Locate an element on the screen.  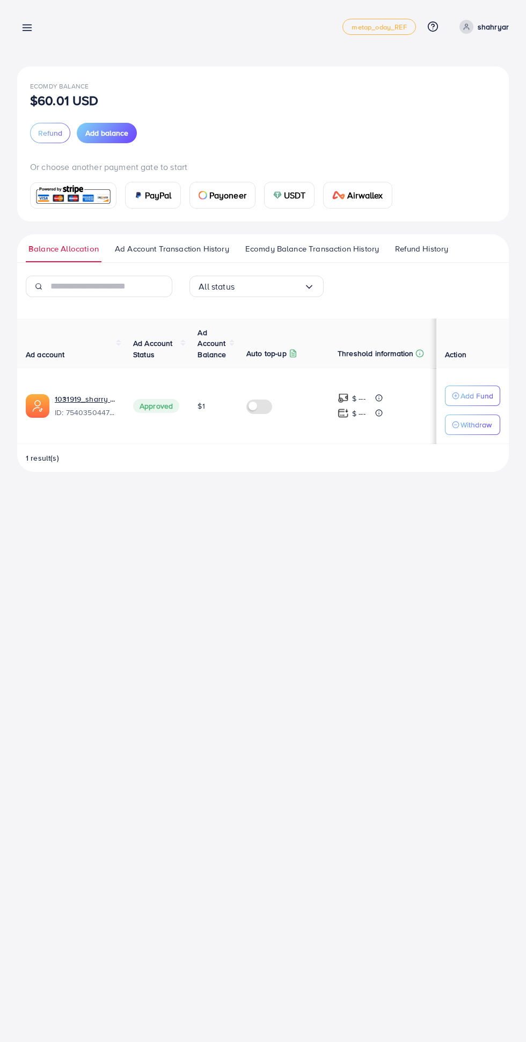
span: metap_oday_REF is located at coordinates (379, 27).